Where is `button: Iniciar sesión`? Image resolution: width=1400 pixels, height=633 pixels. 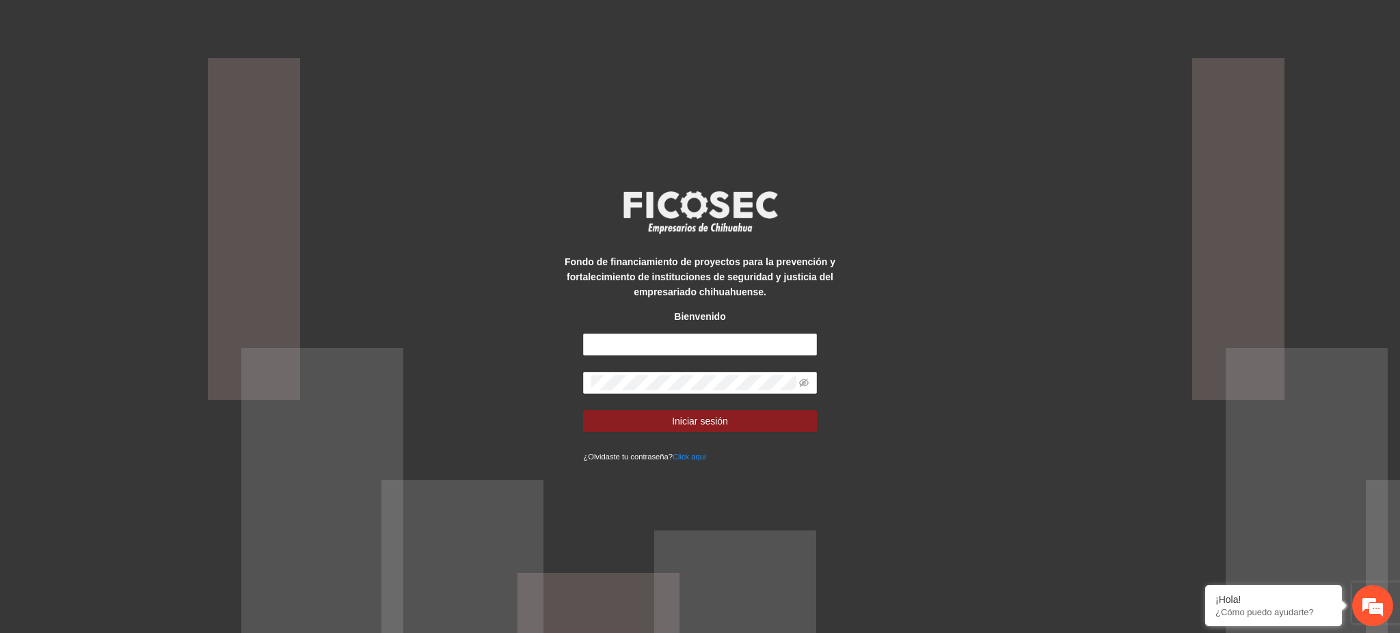 button: Iniciar sesión is located at coordinates (699, 421).